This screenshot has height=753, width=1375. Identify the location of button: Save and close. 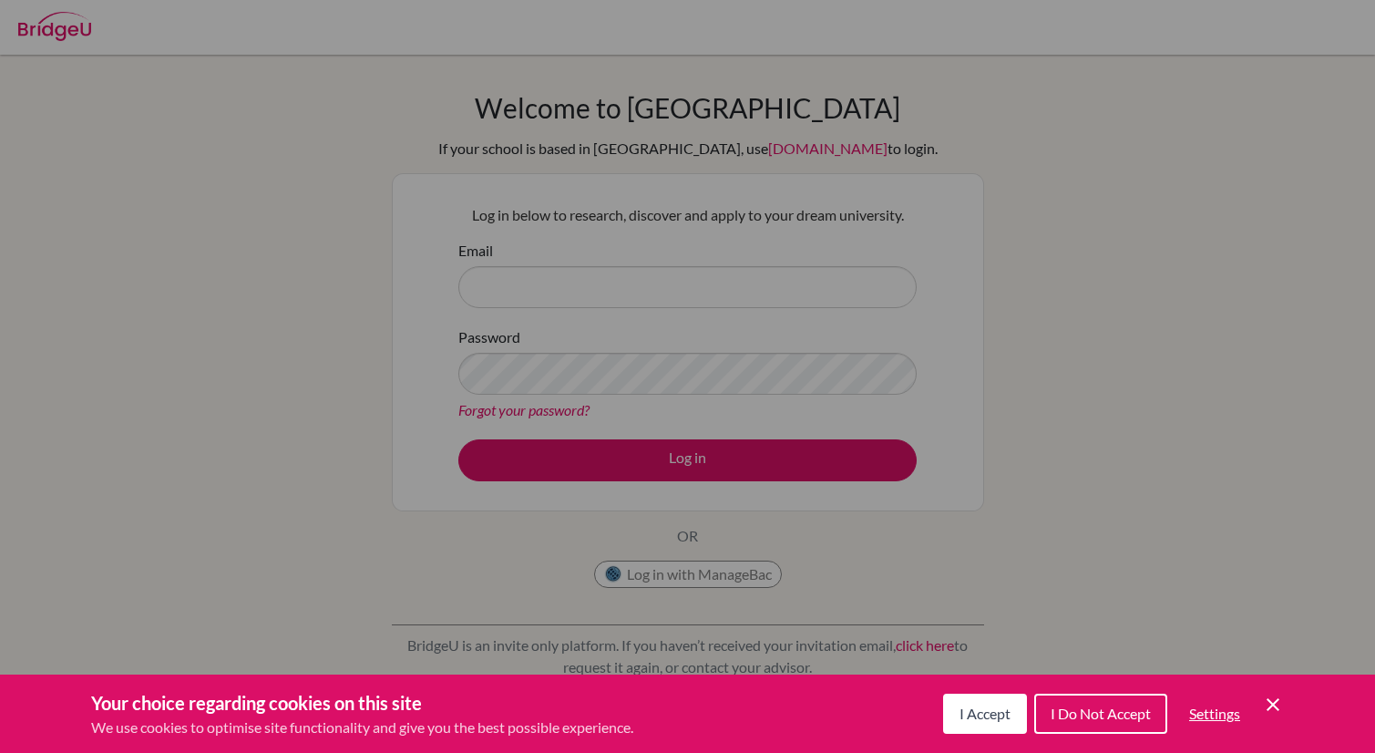
(1273, 705).